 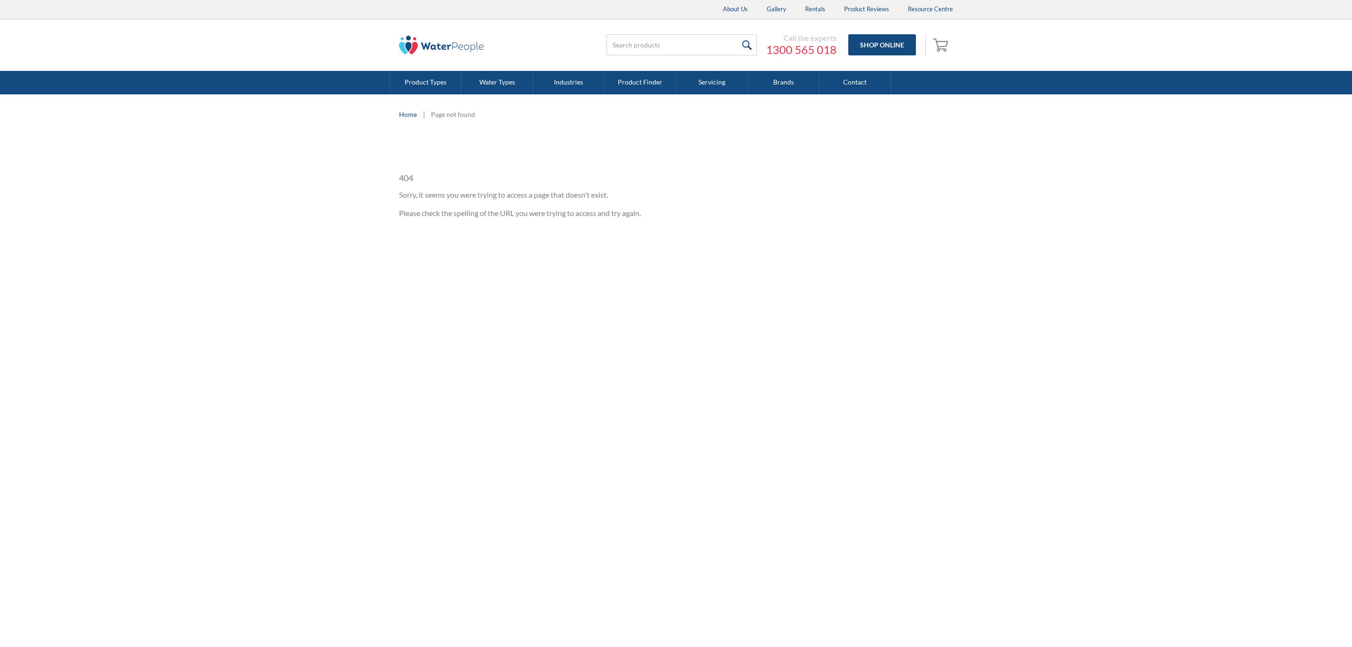 What do you see at coordinates (640, 83) in the screenshot?
I see `a: Product Finder` at bounding box center [640, 83].